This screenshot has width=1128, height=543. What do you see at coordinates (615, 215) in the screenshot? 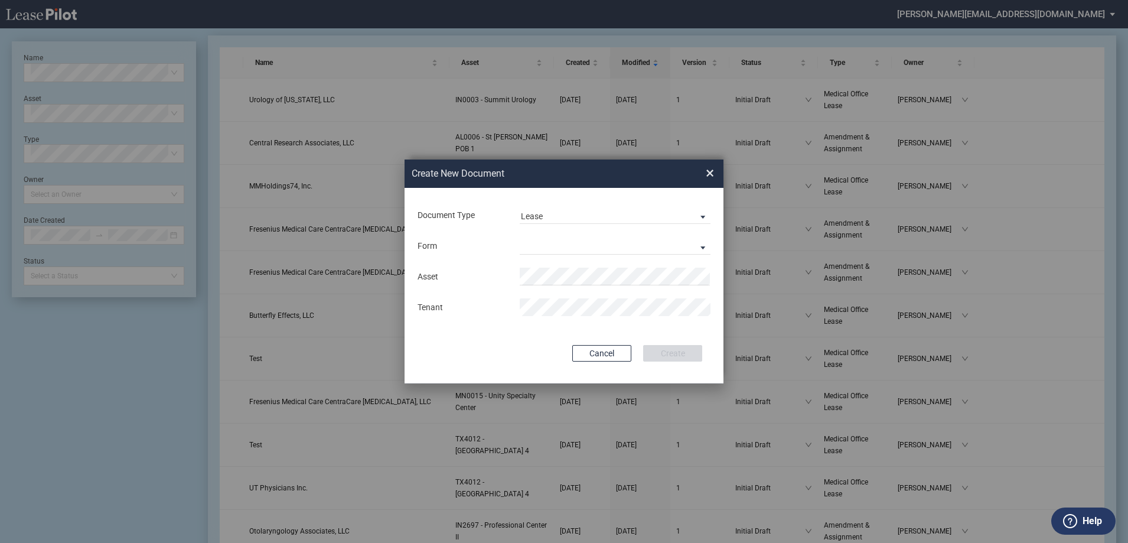
I see `md-select: Document Type: Lease` at bounding box center [615, 215].